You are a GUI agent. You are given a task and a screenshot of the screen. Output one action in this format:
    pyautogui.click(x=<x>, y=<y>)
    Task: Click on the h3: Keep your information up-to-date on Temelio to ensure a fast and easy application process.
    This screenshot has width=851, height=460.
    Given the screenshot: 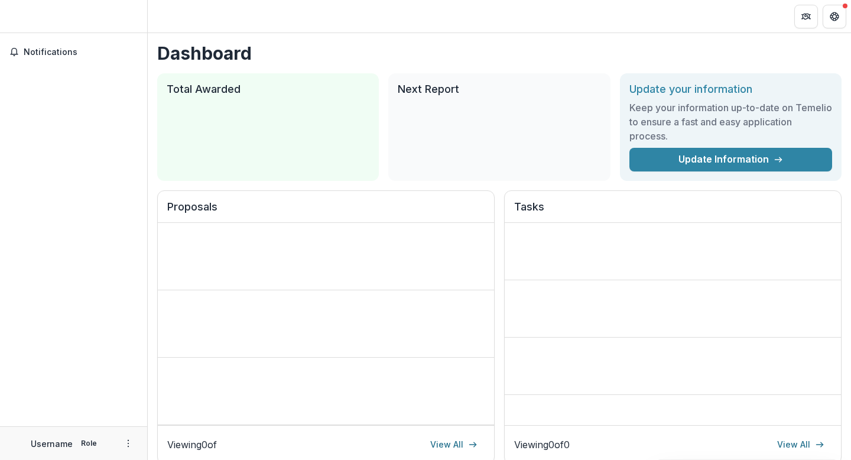 What is the action you would take?
    pyautogui.click(x=730, y=122)
    